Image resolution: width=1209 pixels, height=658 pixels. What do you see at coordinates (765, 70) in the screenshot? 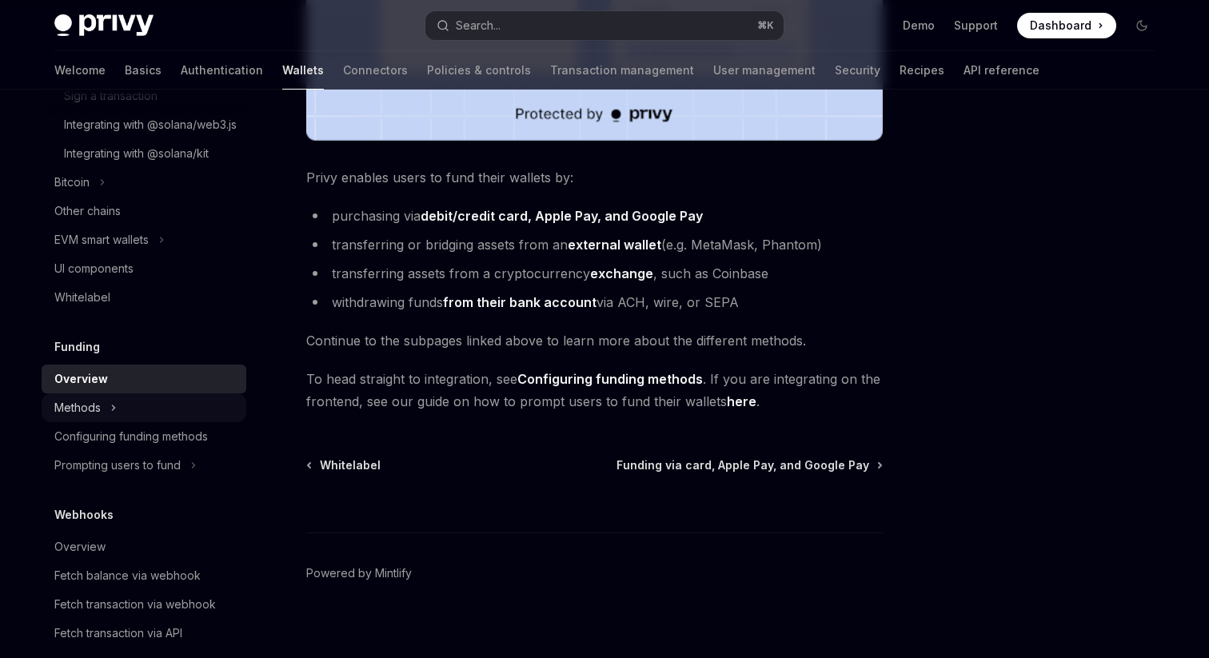
I see `a: User management` at bounding box center [765, 70].